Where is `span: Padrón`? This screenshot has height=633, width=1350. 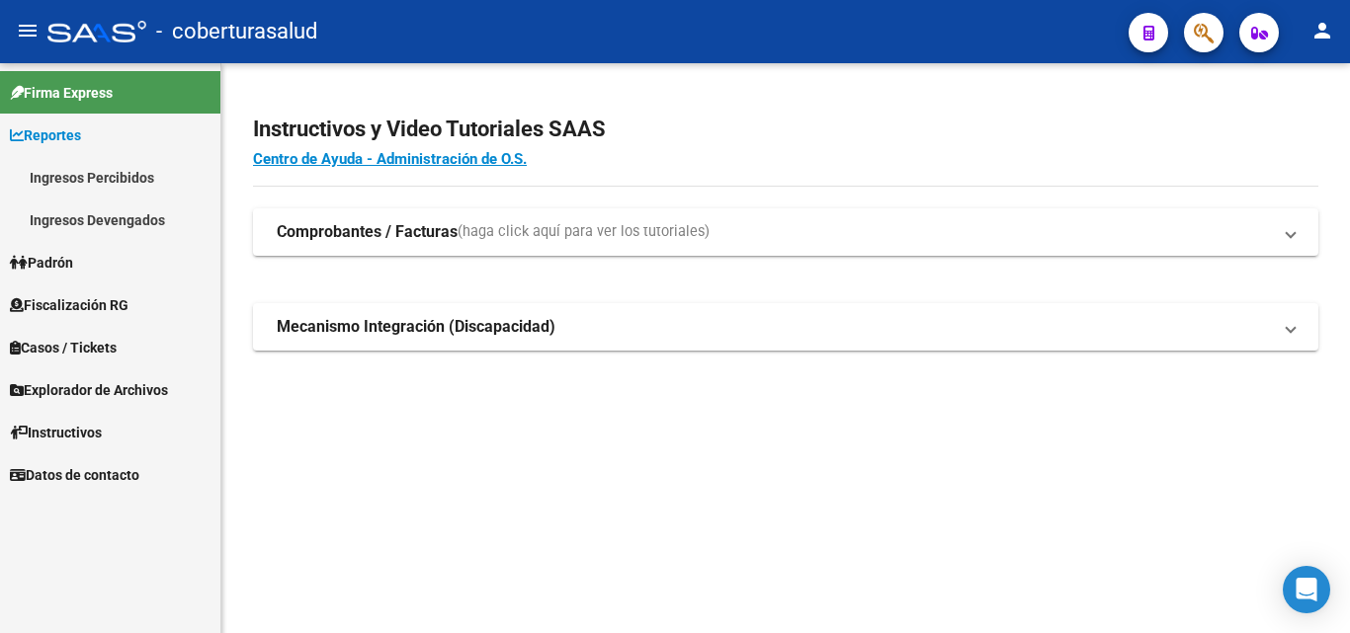
span: Padrón is located at coordinates (41, 263).